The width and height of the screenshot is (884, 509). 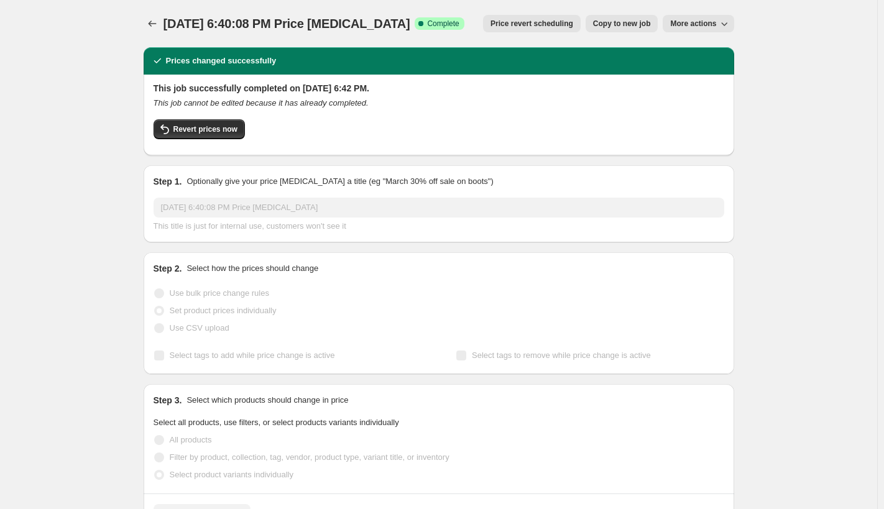 I want to click on span: Use bulk price change rules, so click(x=219, y=293).